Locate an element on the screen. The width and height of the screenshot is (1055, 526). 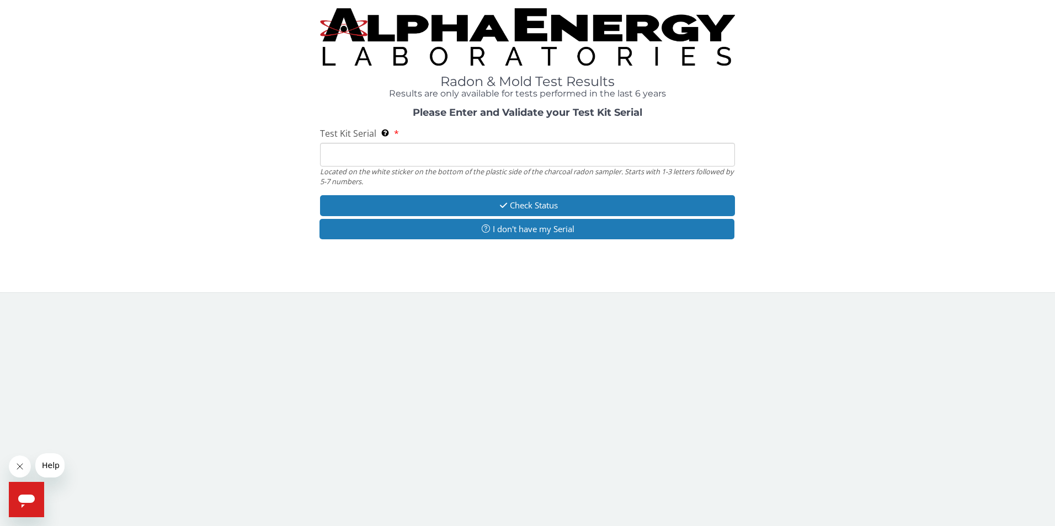
span: Test Kit Serial is located at coordinates (348, 134).